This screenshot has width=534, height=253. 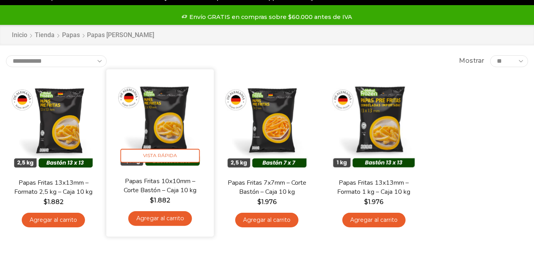 I want to click on span: Vista Rápida, so click(x=160, y=156).